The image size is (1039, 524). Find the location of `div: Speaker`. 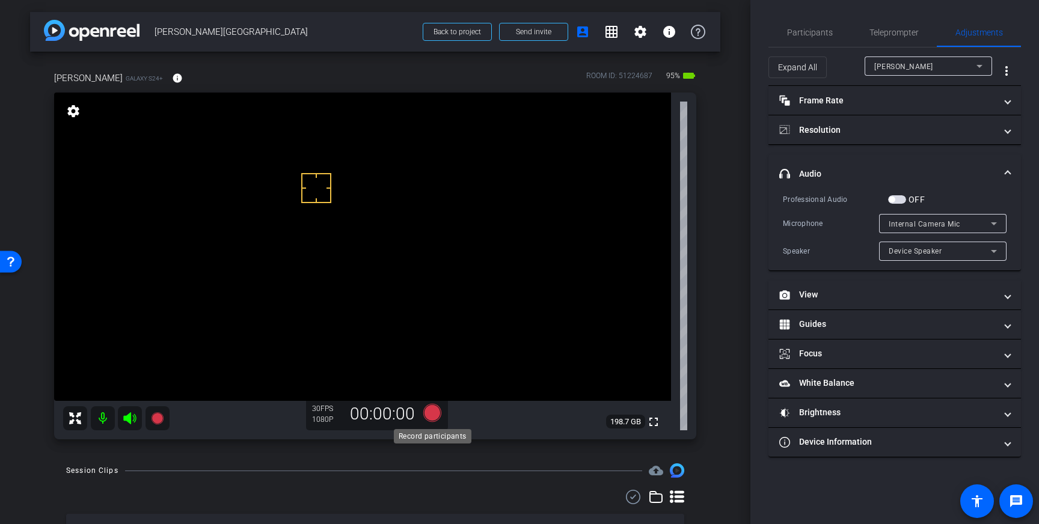

div: Speaker is located at coordinates (831, 251).